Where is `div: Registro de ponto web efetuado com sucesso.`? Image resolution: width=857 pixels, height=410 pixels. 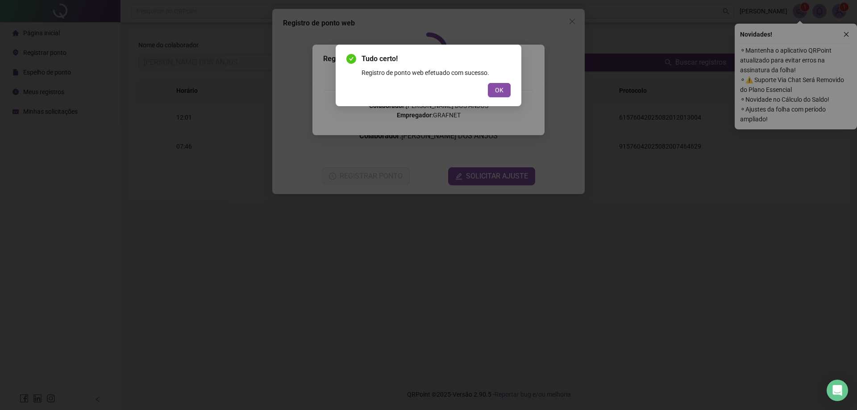 div: Registro de ponto web efetuado com sucesso. is located at coordinates (436, 73).